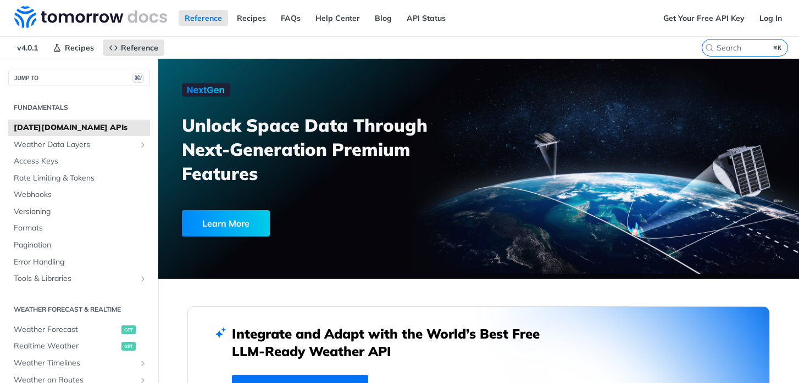 The image size is (799, 383). I want to click on span: Weather Data Layers, so click(75, 145).